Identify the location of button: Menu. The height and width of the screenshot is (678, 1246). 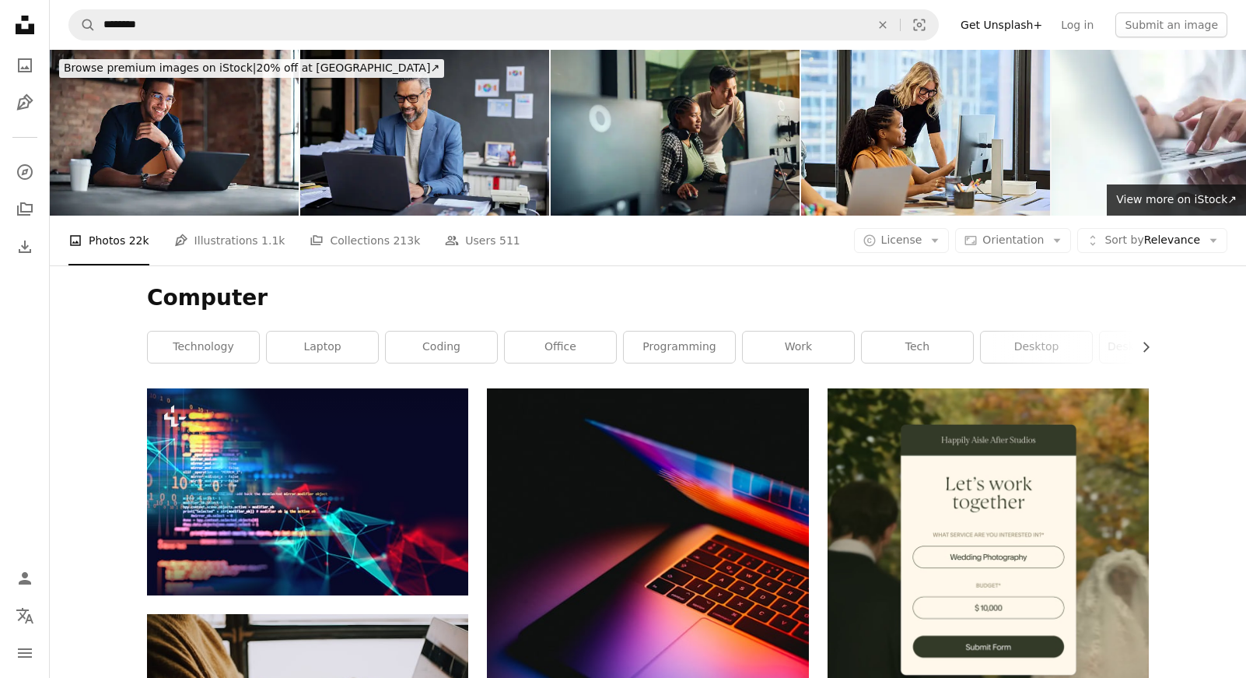
(25, 653).